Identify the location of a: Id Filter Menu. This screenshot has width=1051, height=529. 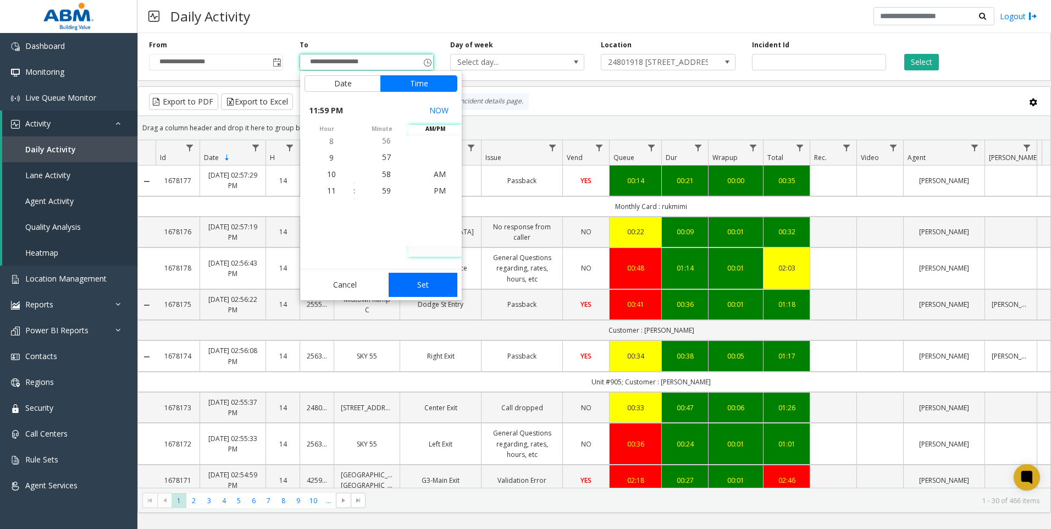
(190, 147).